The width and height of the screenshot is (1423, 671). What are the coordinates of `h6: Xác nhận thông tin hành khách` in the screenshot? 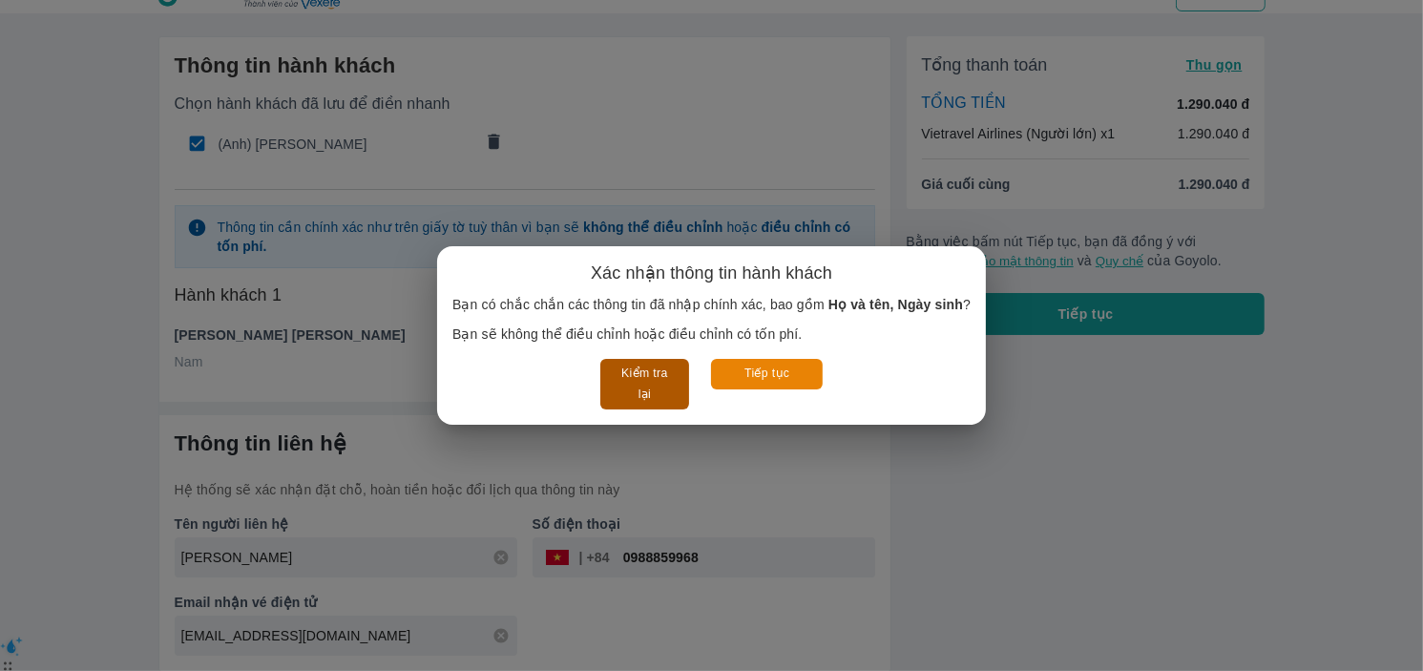 It's located at (711, 273).